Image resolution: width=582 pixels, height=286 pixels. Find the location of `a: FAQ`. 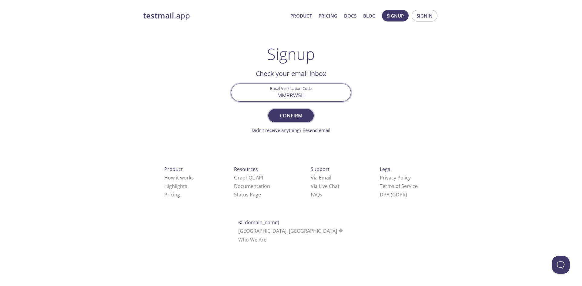

a: FAQ is located at coordinates (316, 195).